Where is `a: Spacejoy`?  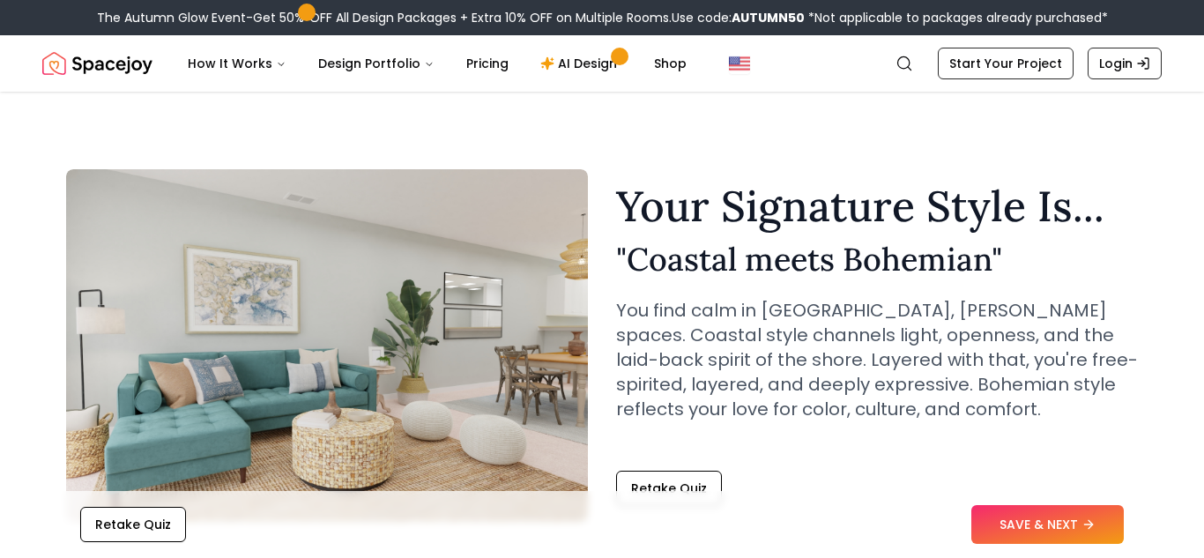 a: Spacejoy is located at coordinates (97, 63).